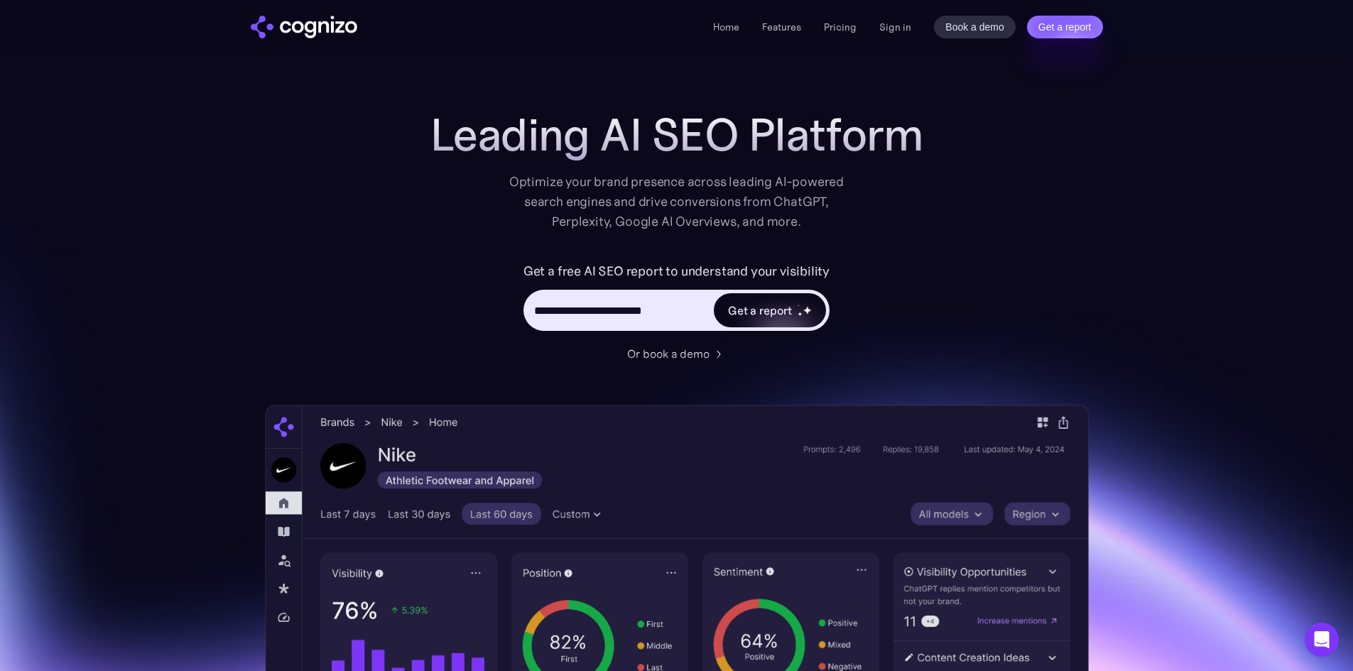 Image resolution: width=1353 pixels, height=671 pixels. Describe the element at coordinates (304, 27) in the screenshot. I see `a: home` at that location.